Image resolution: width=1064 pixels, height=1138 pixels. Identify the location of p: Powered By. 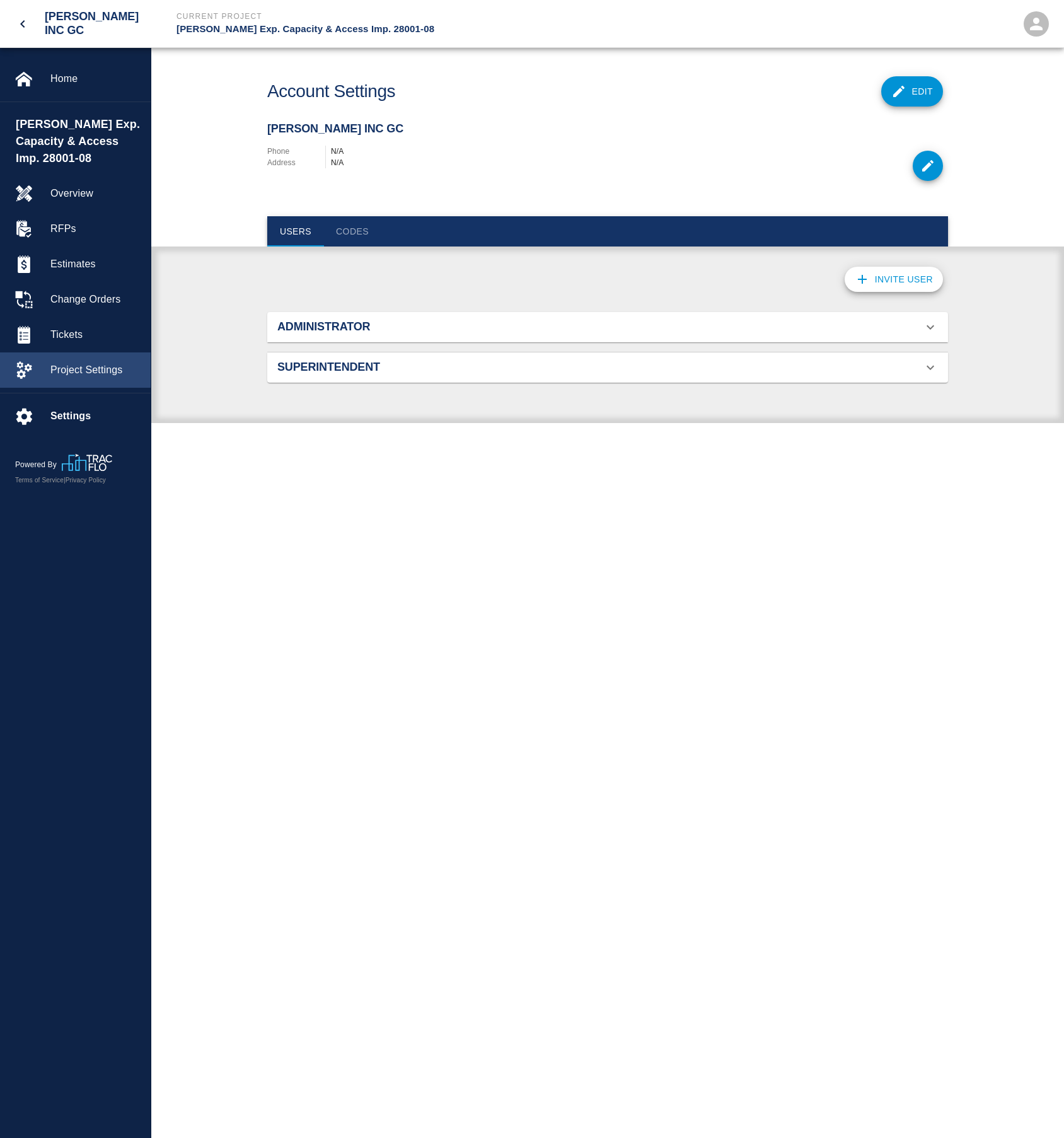
(38, 465).